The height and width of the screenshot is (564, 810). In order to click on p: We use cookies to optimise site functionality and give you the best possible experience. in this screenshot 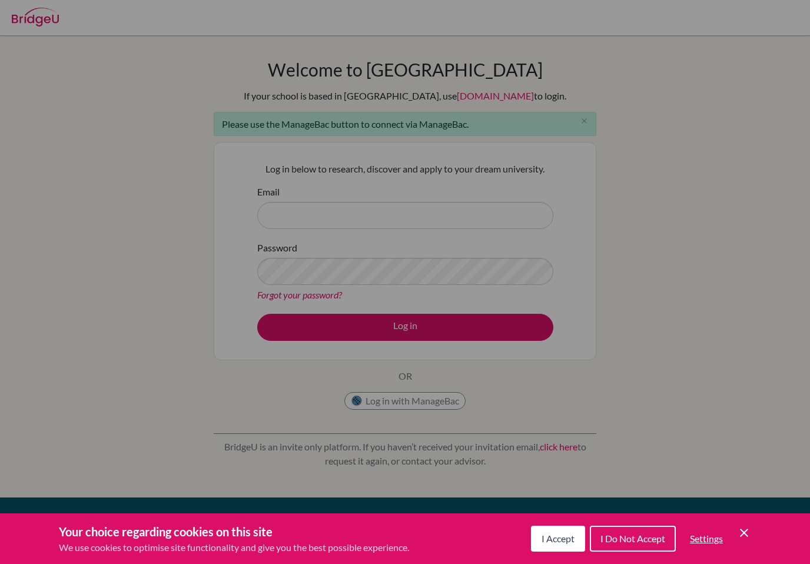, I will do `click(234, 547)`.